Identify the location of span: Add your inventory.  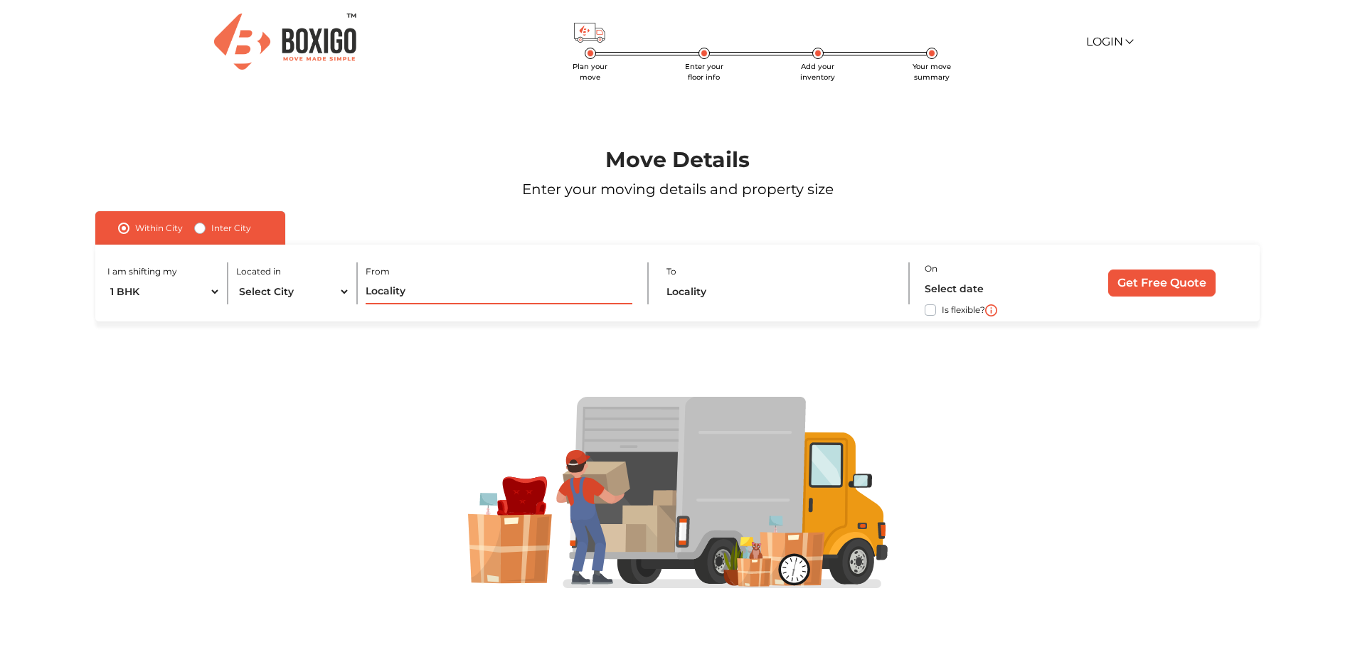
(817, 72).